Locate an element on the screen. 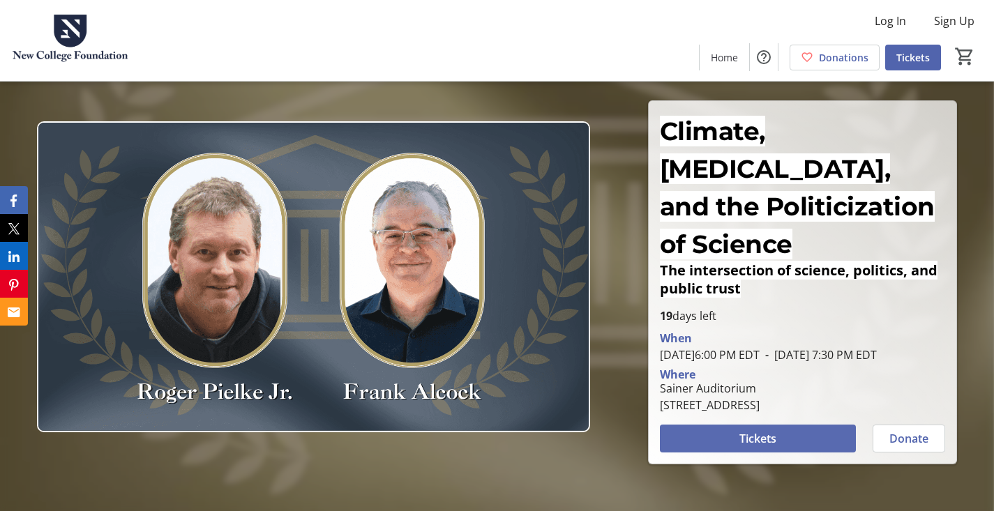 The image size is (994, 511). button: Donate is located at coordinates (909, 439).